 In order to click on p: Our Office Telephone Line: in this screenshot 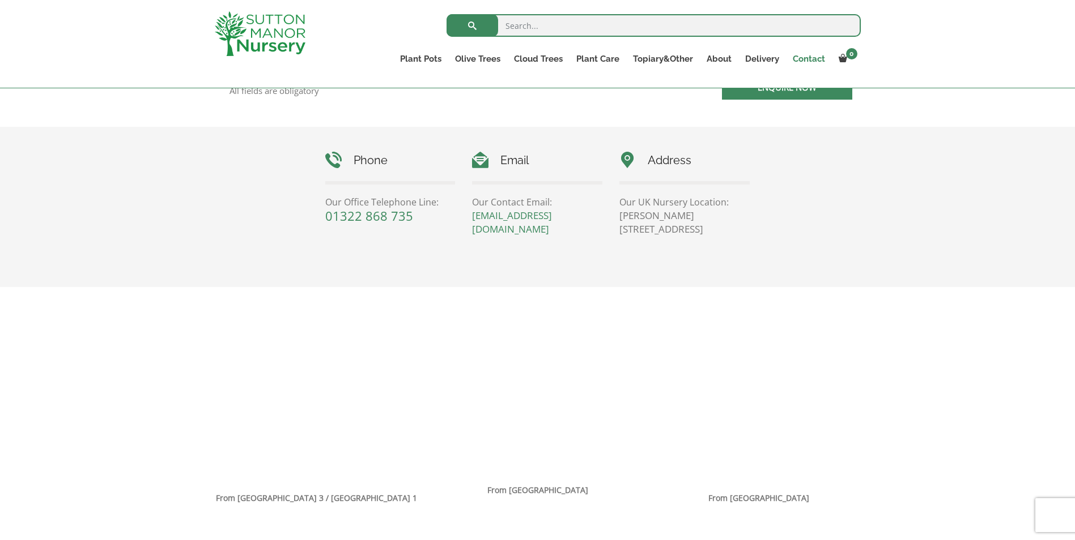, I will do `click(390, 202)`.